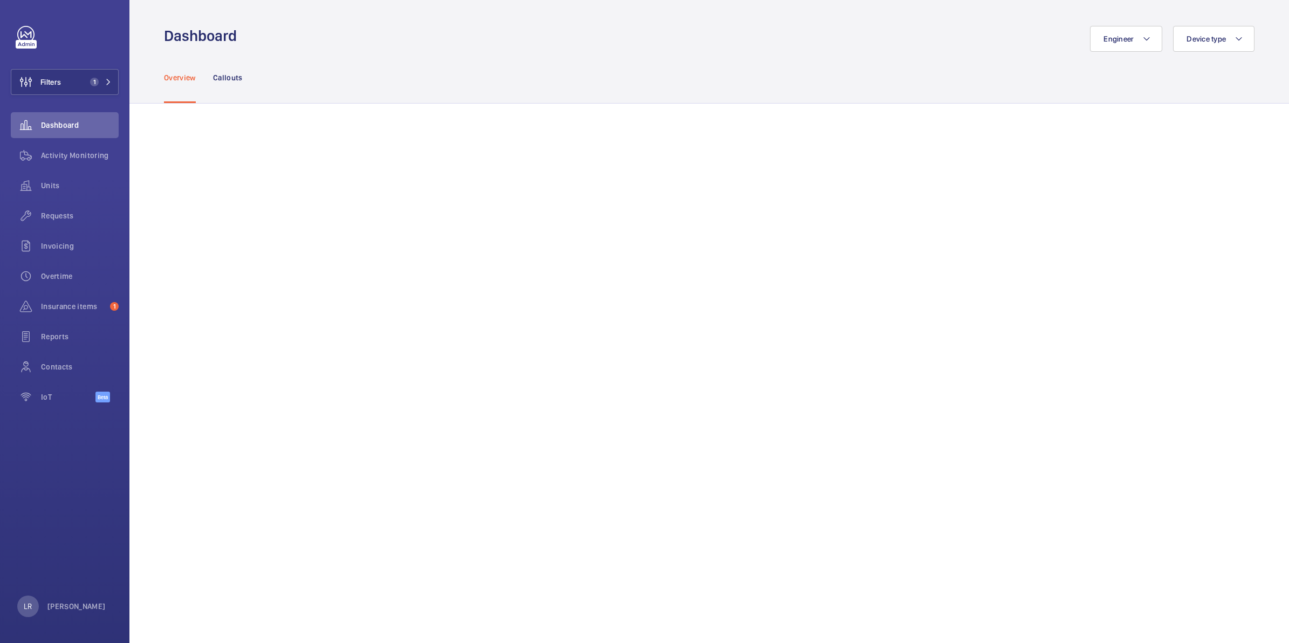 Image resolution: width=1289 pixels, height=643 pixels. Describe the element at coordinates (1118, 39) in the screenshot. I see `span: Engineer` at that location.